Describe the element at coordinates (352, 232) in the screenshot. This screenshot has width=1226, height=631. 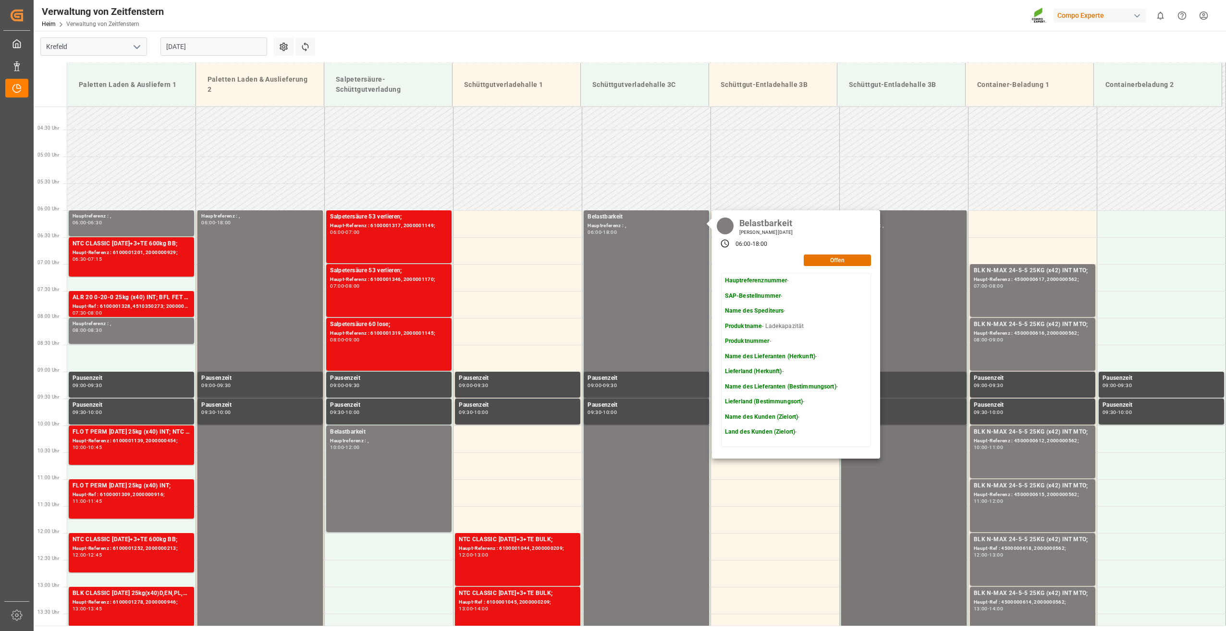
I see `div: 07:00` at that location.